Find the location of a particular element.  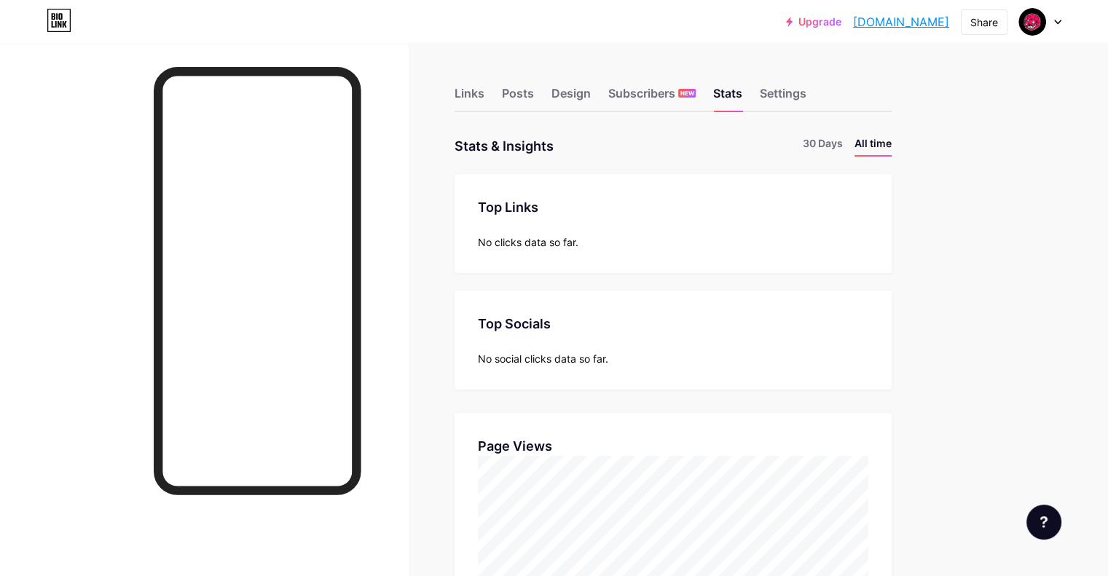

span: NEW is located at coordinates (687, 93).